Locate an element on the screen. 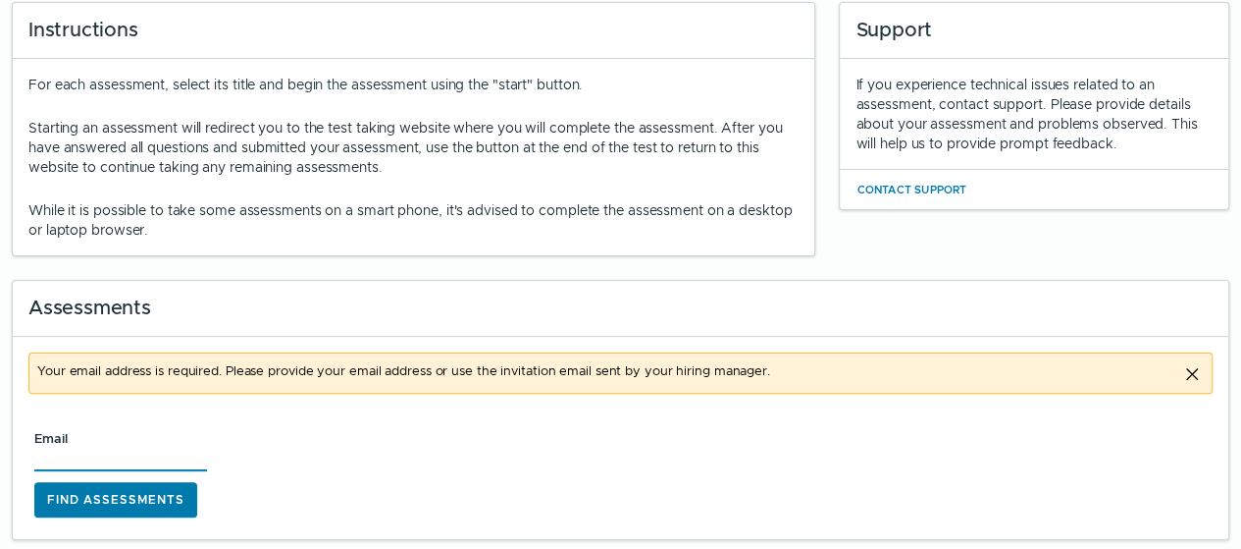 This screenshot has width=1241, height=549. label: Email is located at coordinates (51, 439).